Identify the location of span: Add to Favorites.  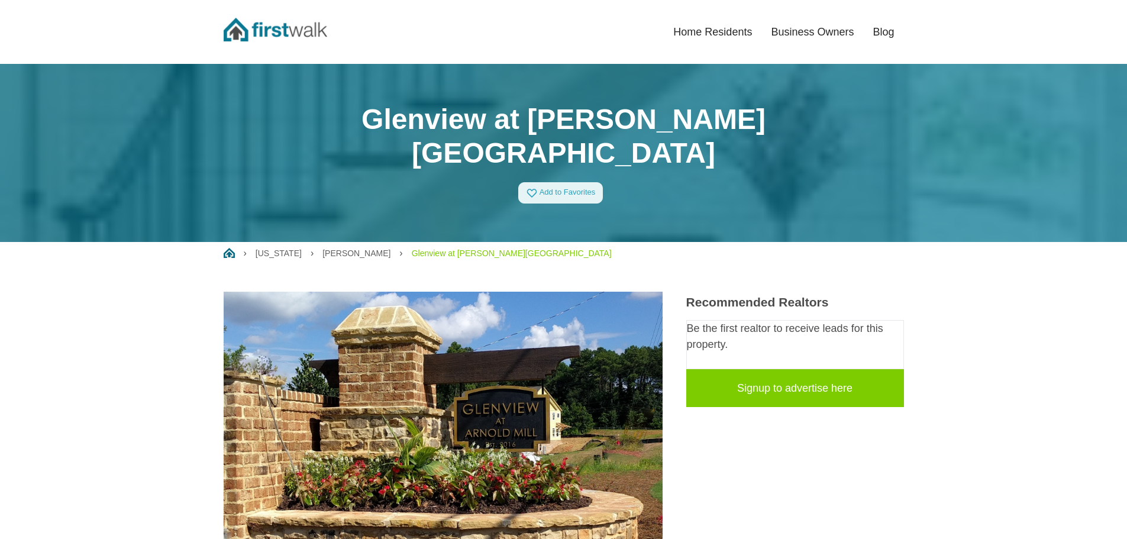
(568, 192).